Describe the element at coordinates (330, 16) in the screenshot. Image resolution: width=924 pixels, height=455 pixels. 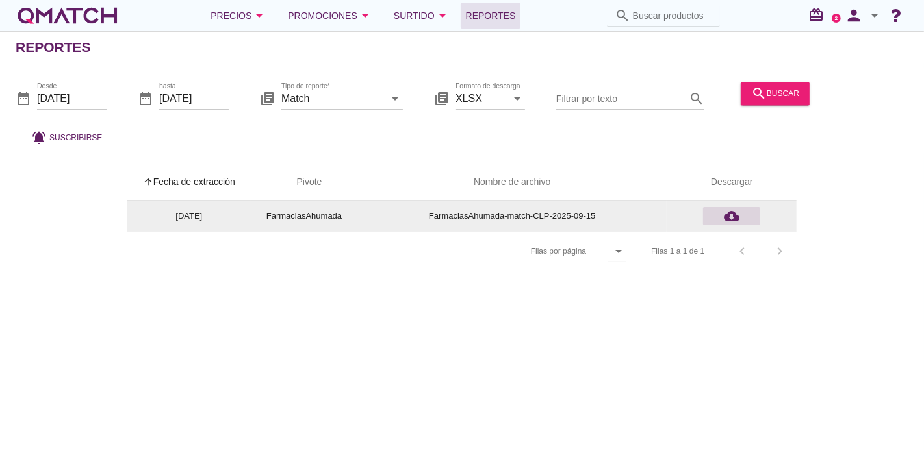
I see `div: Promociones` at that location.